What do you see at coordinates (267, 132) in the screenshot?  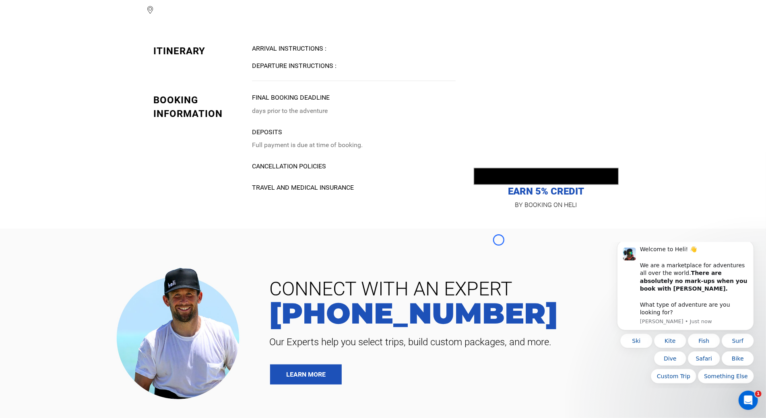 I see `strong: Deposits` at bounding box center [267, 132].